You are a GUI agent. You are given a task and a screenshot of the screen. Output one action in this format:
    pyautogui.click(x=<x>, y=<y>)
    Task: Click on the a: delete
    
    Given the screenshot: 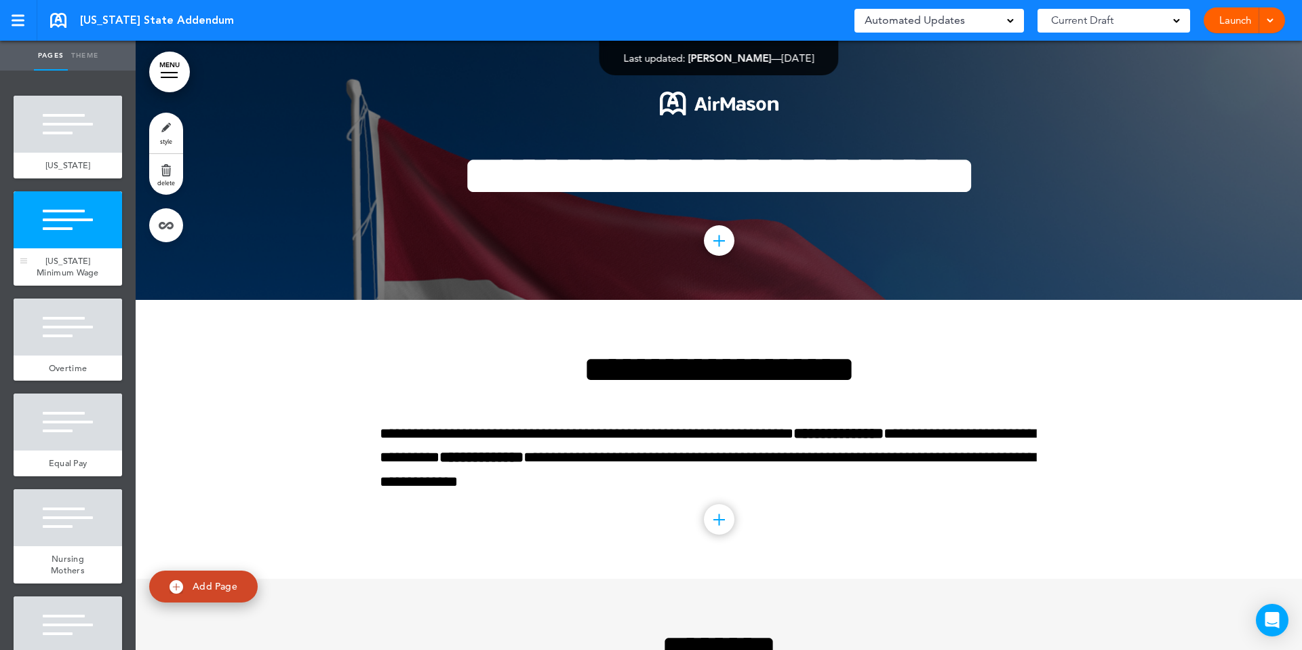 What is the action you would take?
    pyautogui.click(x=166, y=174)
    